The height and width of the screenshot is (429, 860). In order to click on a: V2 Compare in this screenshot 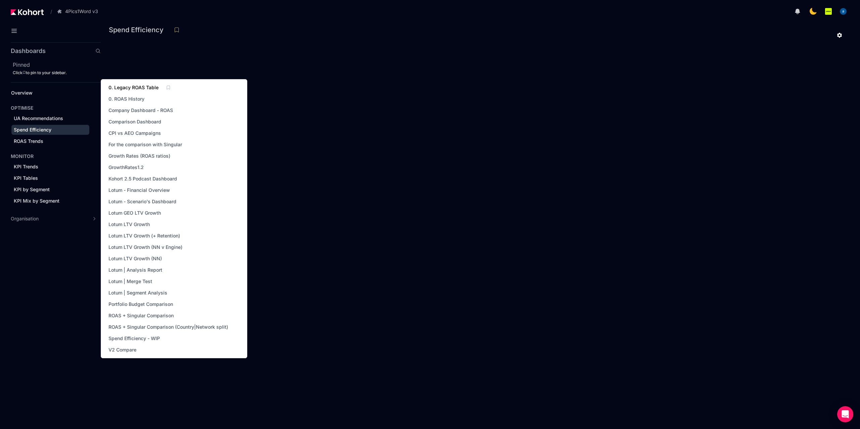, I will do `click(122, 350)`.